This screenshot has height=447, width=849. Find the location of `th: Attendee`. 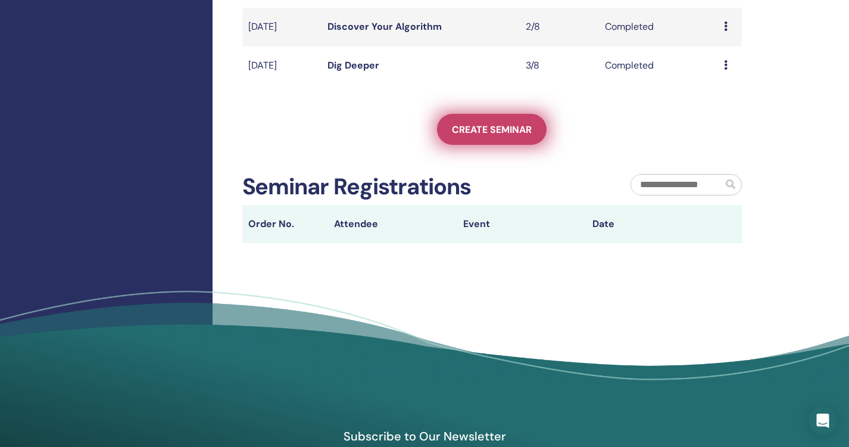

th: Attendee is located at coordinates (392, 224).